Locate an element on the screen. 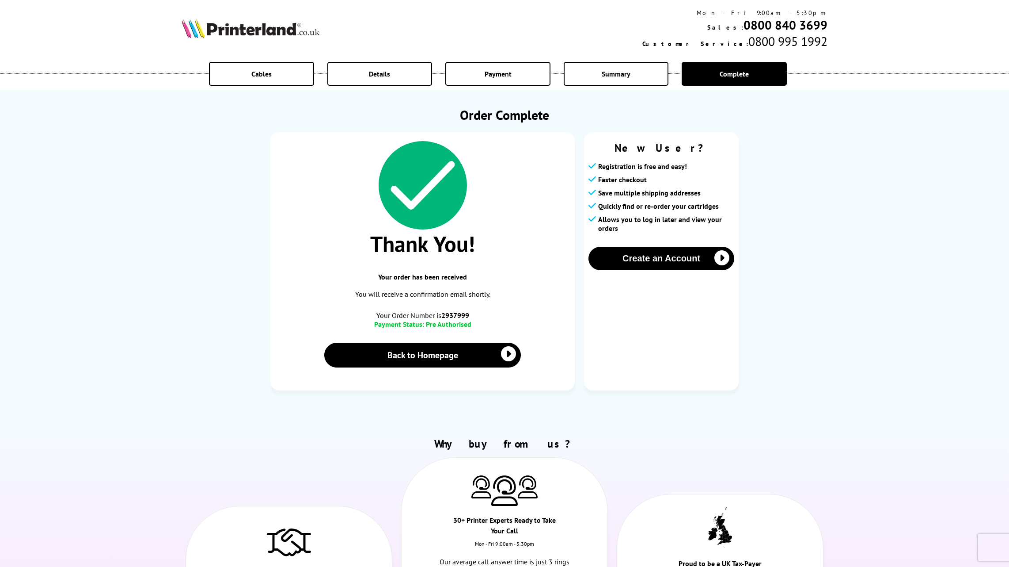  div: Mon - Fri 9:00am - 5:30pm is located at coordinates (735, 13).